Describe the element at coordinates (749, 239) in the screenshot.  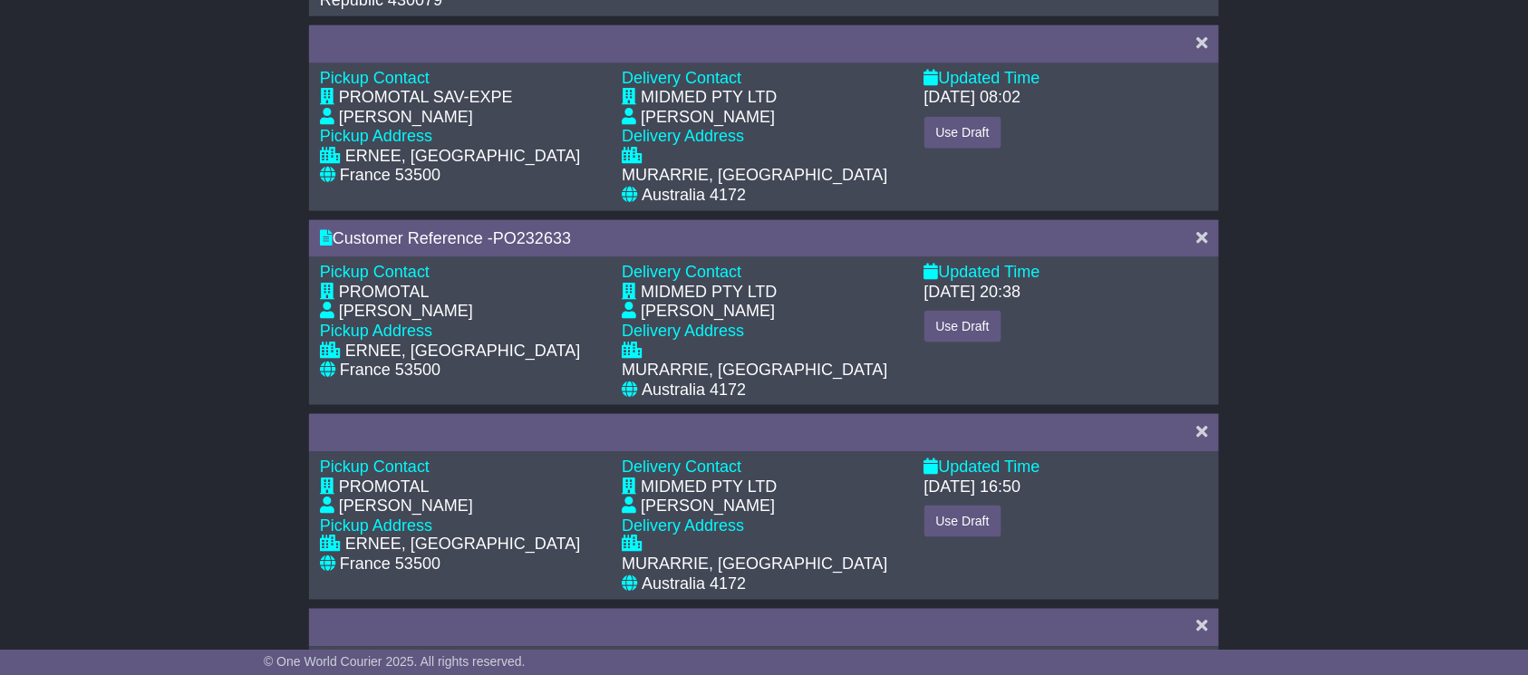
I see `div: Customer Reference -` at that location.